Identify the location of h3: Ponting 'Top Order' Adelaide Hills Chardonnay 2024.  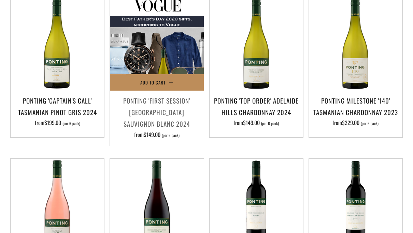
(256, 106).